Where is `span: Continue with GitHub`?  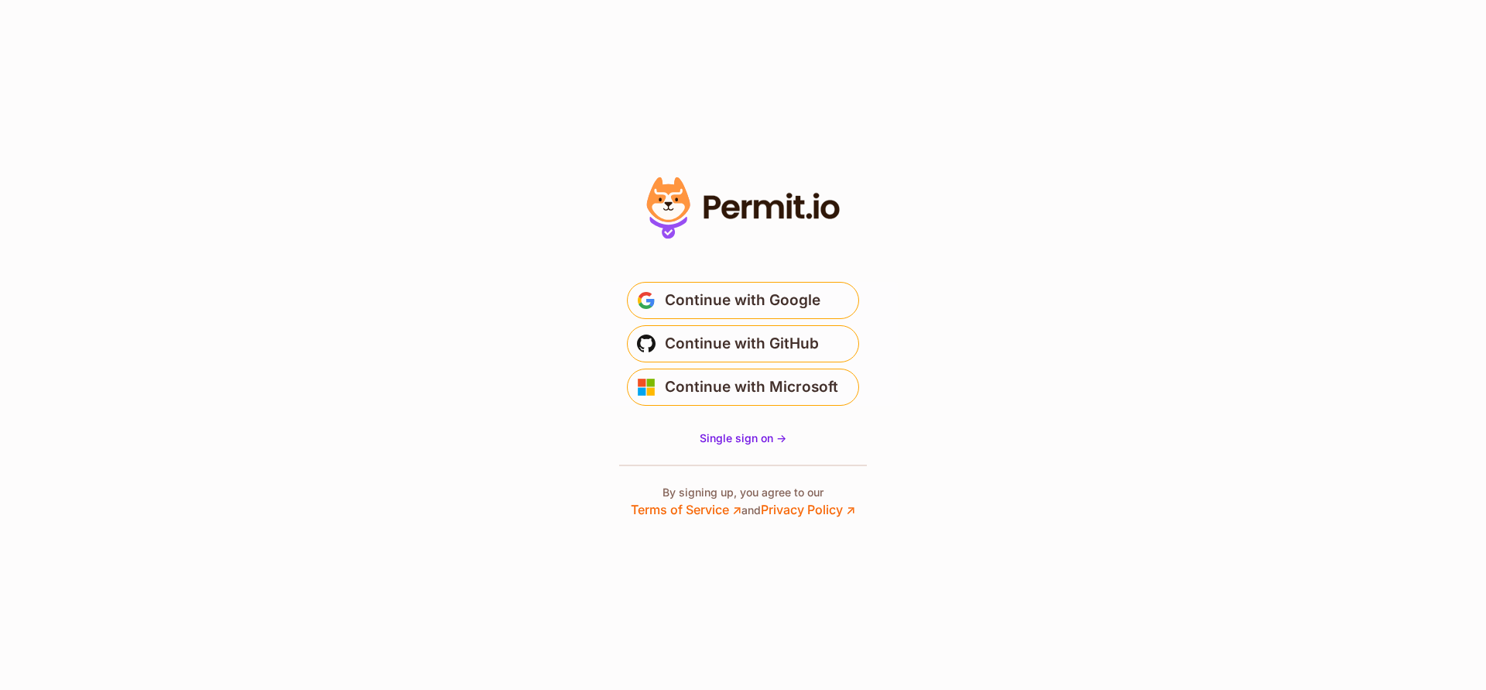
span: Continue with GitHub is located at coordinates (742, 344).